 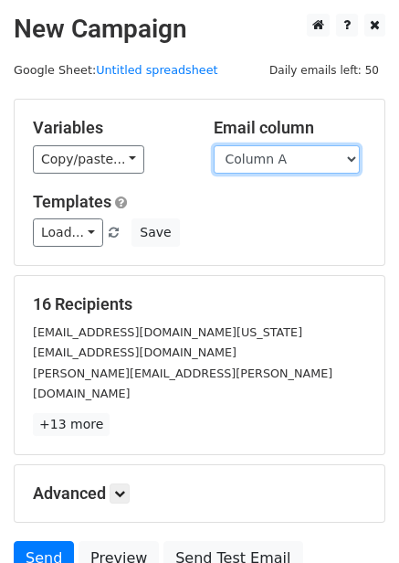 What do you see at coordinates (199, 493) in the screenshot?
I see `h5: Advanced` at bounding box center [199, 493].